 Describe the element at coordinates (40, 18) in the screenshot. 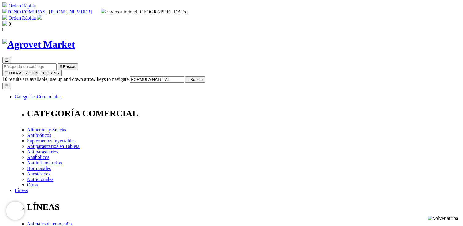

I see `a: Acceda a su cuenta de cliente` at that location.